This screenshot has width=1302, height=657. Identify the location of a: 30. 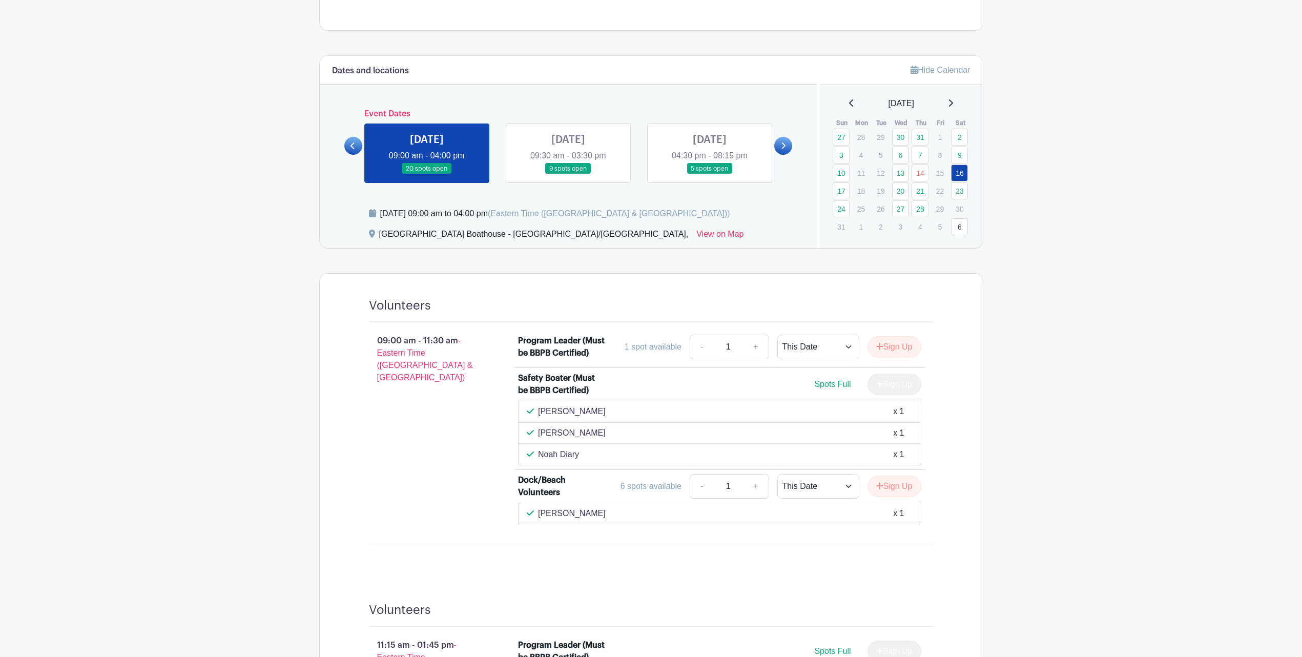
(900, 137).